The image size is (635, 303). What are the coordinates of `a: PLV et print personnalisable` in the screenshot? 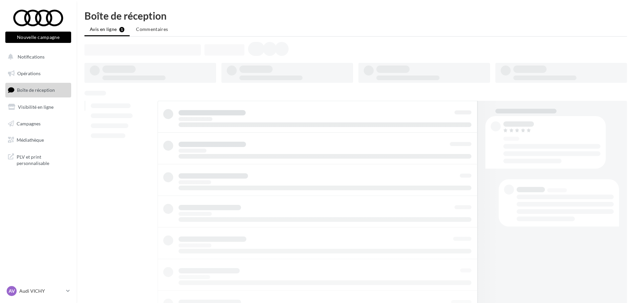 It's located at (38, 159).